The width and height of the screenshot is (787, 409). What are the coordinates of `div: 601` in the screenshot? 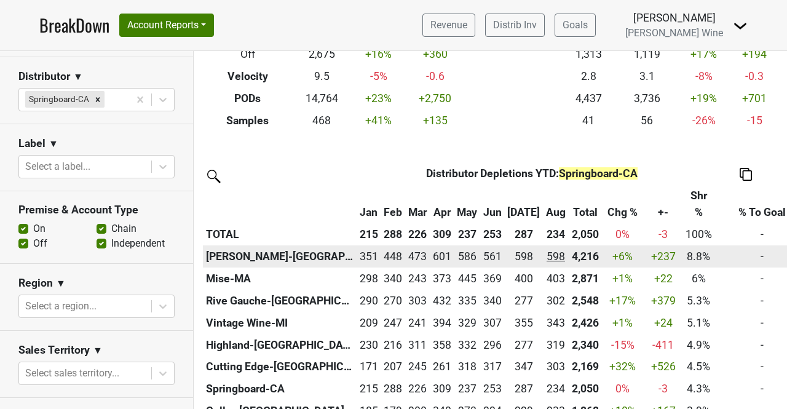 It's located at (442, 256).